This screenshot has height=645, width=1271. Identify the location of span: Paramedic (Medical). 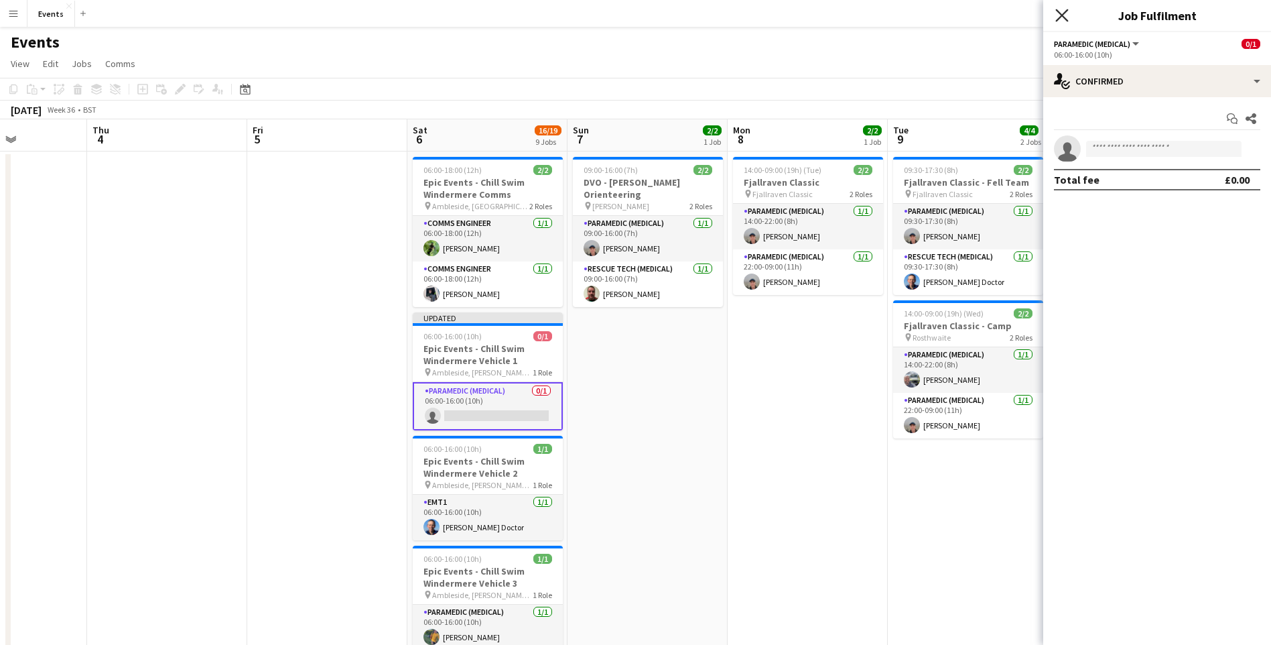
(1093, 44).